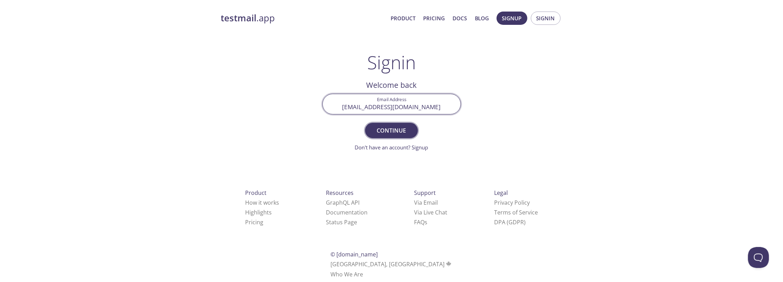  I want to click on button: Signin, so click(545, 18).